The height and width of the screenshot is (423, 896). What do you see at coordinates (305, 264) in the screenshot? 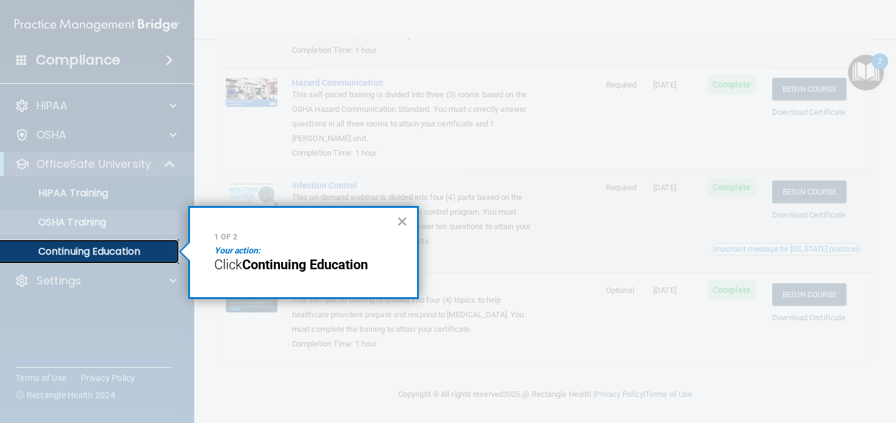
I see `strong: Continuing Education` at bounding box center [305, 264].